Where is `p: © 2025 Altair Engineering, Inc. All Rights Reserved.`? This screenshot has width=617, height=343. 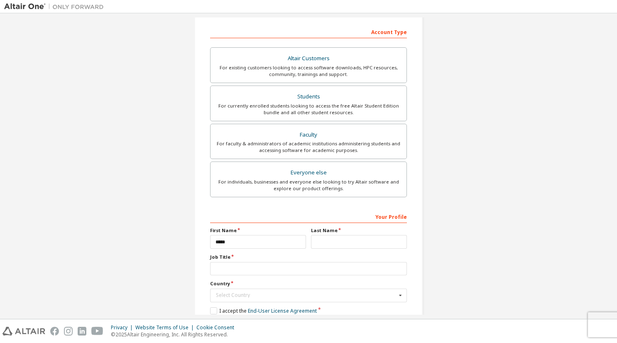
p: © 2025 Altair Engineering, Inc. All Rights Reserved. is located at coordinates (175, 334).